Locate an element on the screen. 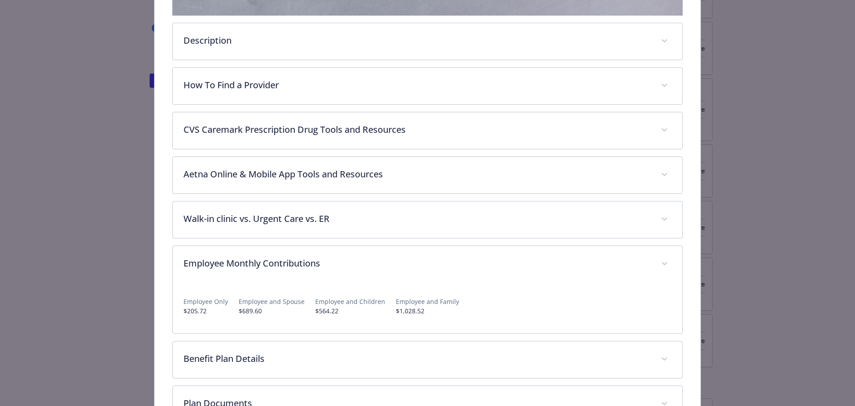 Image resolution: width=855 pixels, height=406 pixels. p: Employee Only is located at coordinates (206, 301).